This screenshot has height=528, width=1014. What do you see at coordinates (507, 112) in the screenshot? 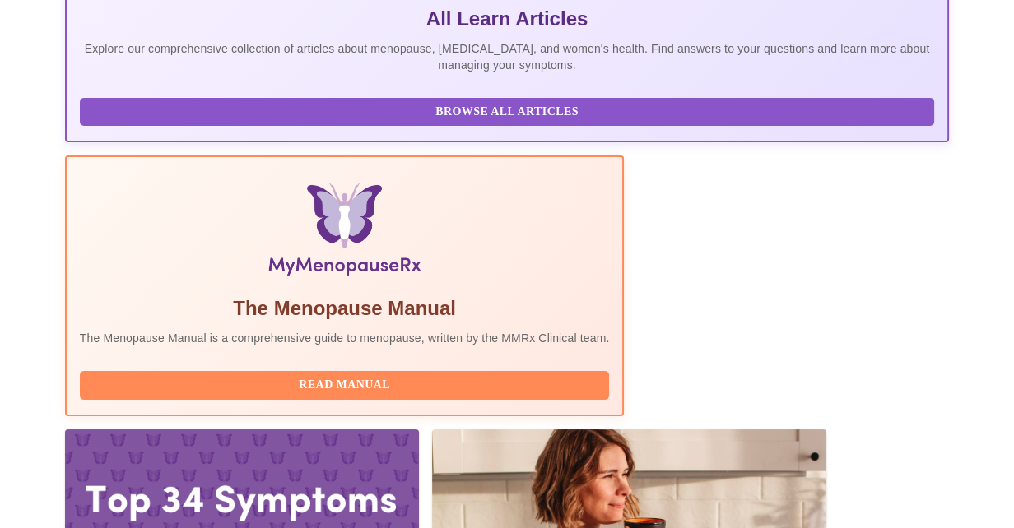
I see `span: Browse All Articles` at bounding box center [507, 112].